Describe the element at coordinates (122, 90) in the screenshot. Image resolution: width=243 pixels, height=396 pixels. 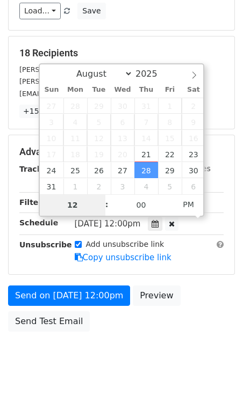
I see `span: Wed` at that location.